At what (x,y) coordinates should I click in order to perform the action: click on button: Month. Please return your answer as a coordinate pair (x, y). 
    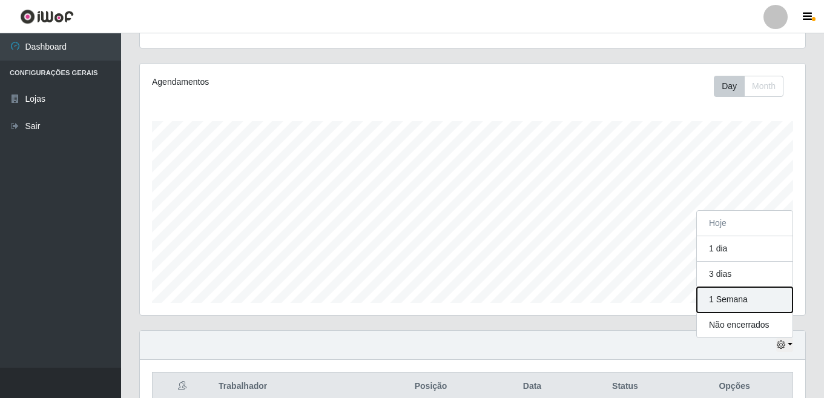
    Looking at the image, I should click on (763, 86).